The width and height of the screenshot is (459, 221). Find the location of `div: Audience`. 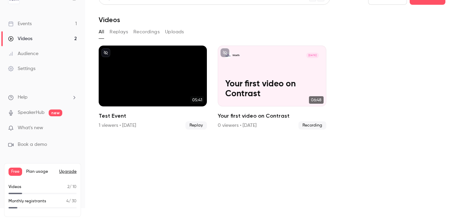

div: Audience is located at coordinates (23, 54).